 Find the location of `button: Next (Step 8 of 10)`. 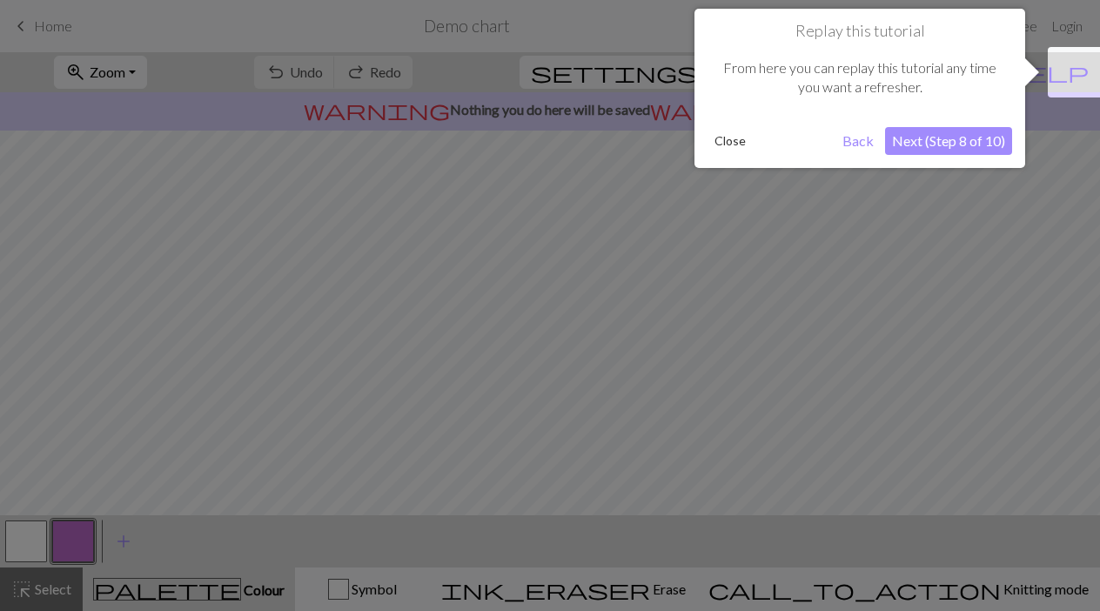

button: Next (Step 8 of 10) is located at coordinates (948, 141).